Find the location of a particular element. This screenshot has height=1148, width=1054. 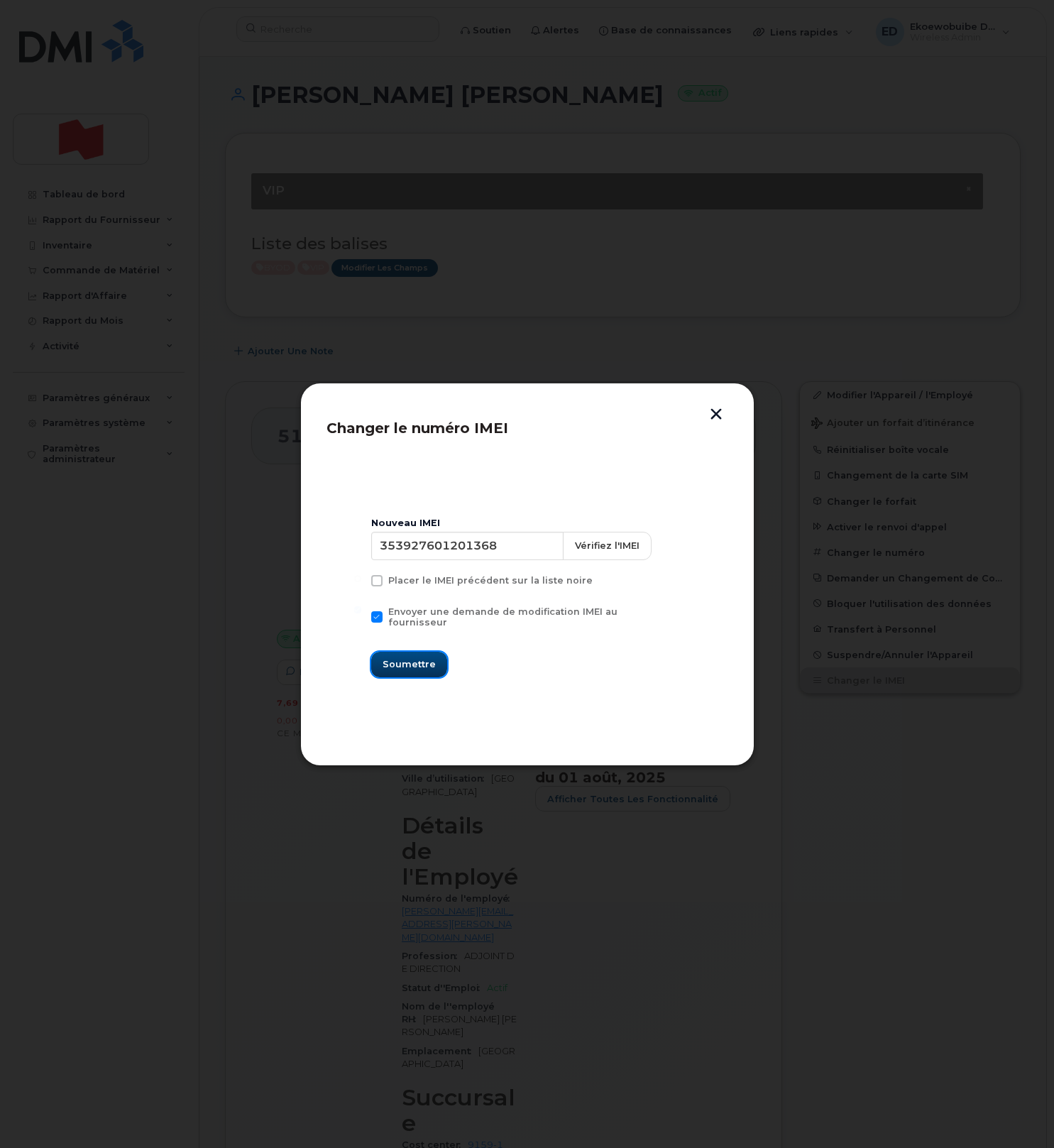

span: Changer le numéro IMEI is located at coordinates (417, 428).